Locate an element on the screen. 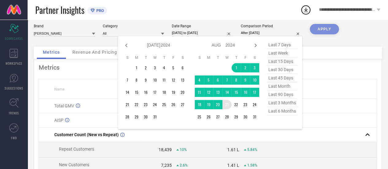  span: PRO is located at coordinates (99, 10).